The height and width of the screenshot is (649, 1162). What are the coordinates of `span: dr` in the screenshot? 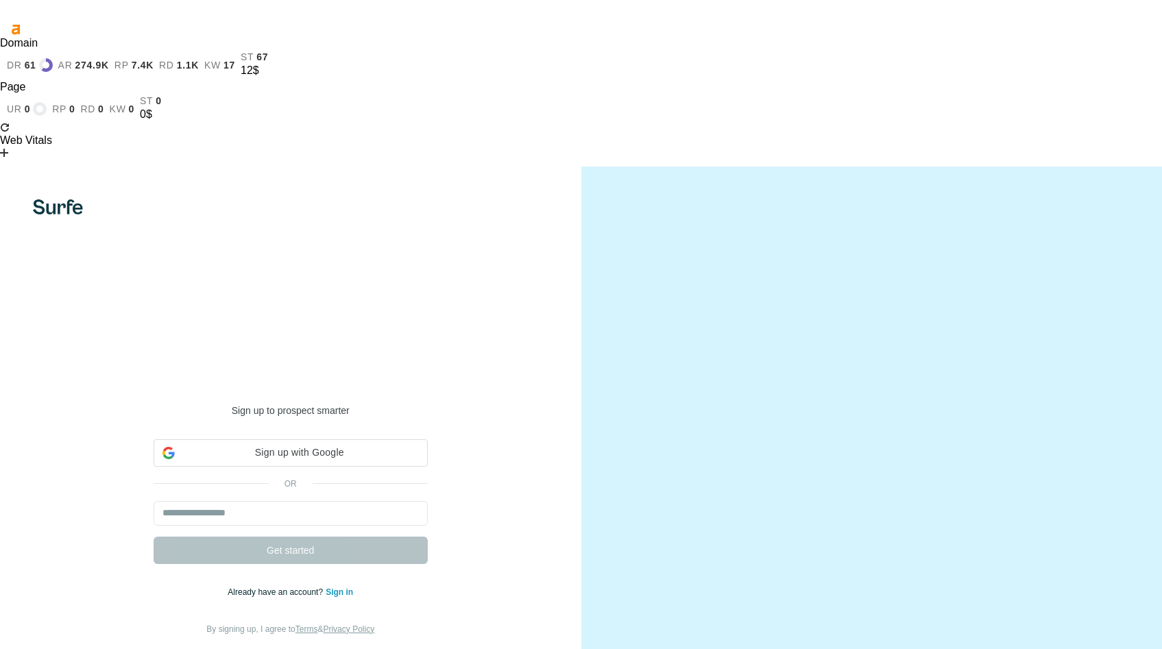 It's located at (14, 65).